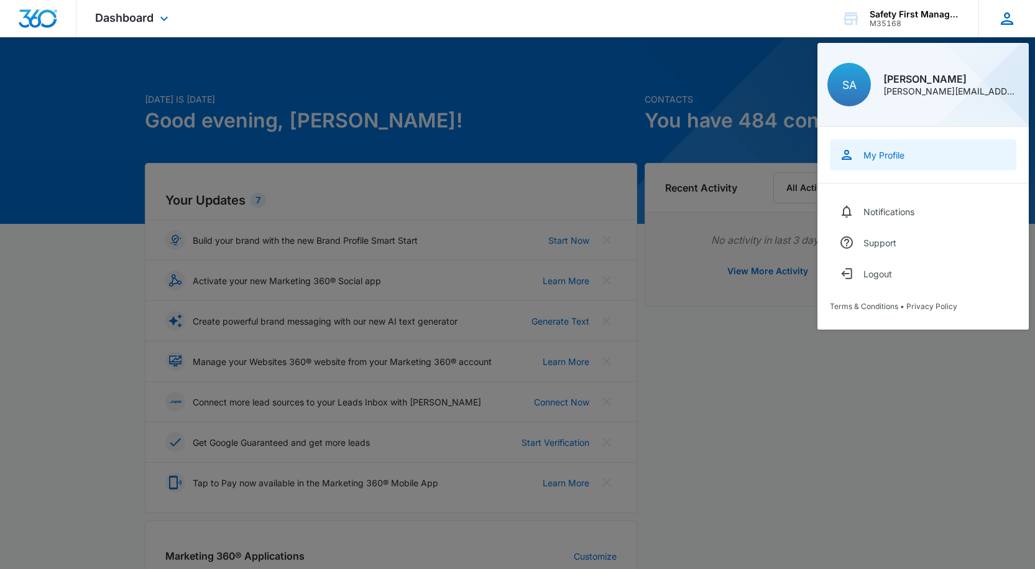 This screenshot has height=569, width=1035. I want to click on a: Notifications, so click(923, 211).